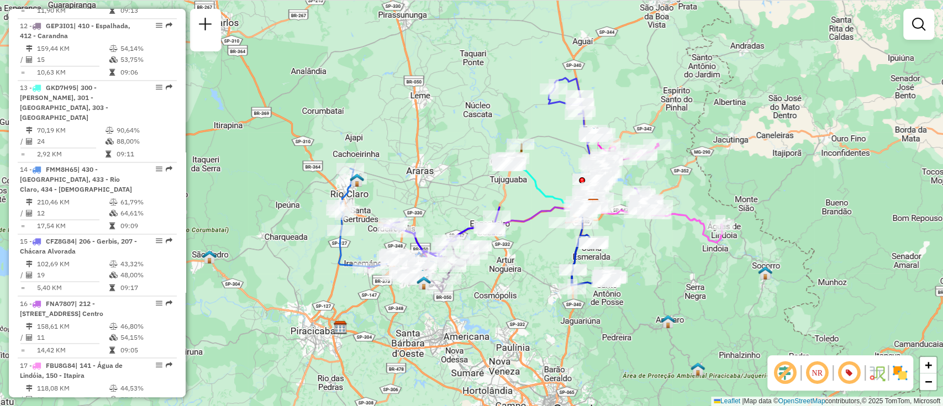  Describe the element at coordinates (849, 373) in the screenshot. I see `span: Exibir número da rota` at that location.